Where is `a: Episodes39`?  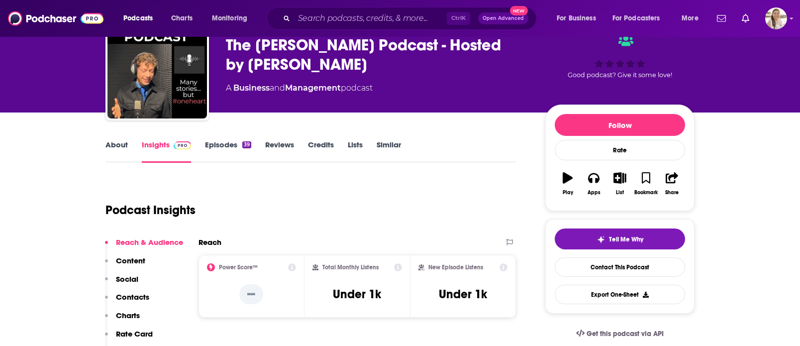
a: Episodes39 is located at coordinates (228, 151).